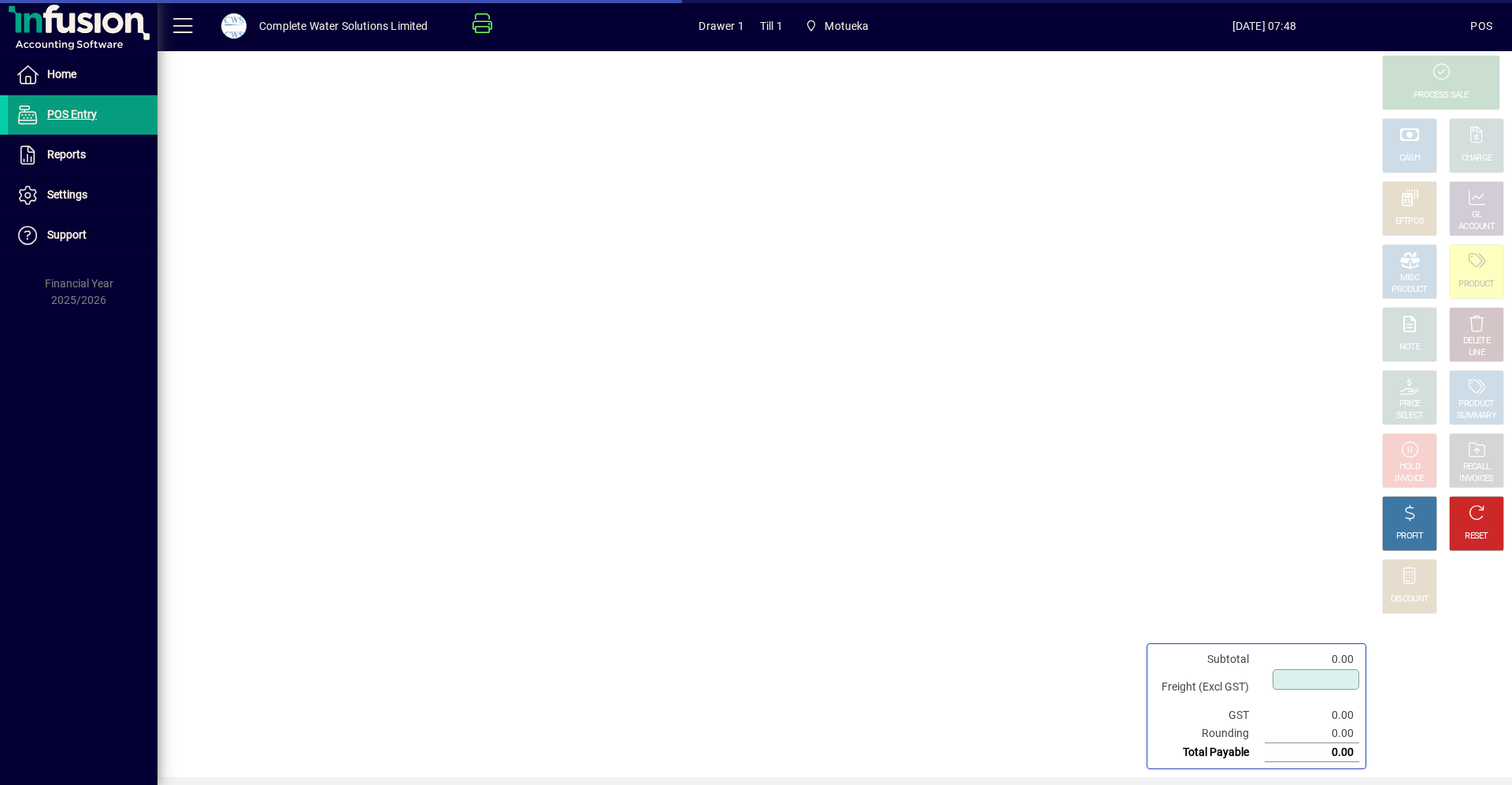 Image resolution: width=1512 pixels, height=785 pixels. I want to click on div: DISCOUNT, so click(1410, 599).